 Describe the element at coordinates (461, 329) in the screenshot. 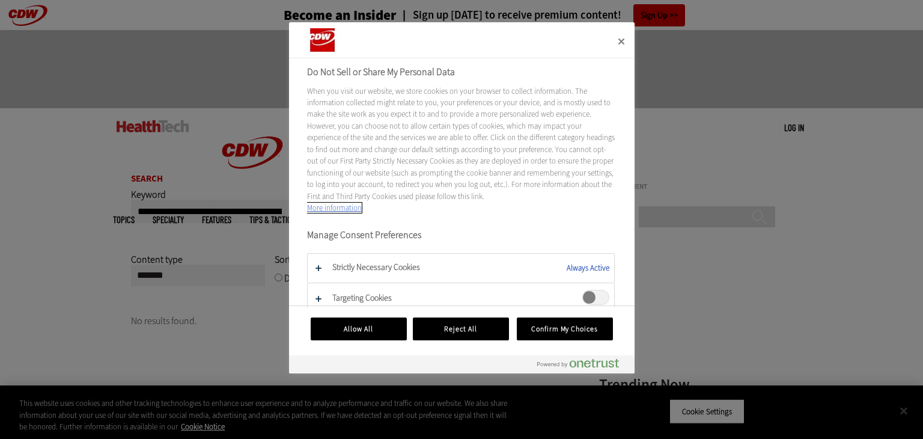

I see `button: Reject All` at that location.